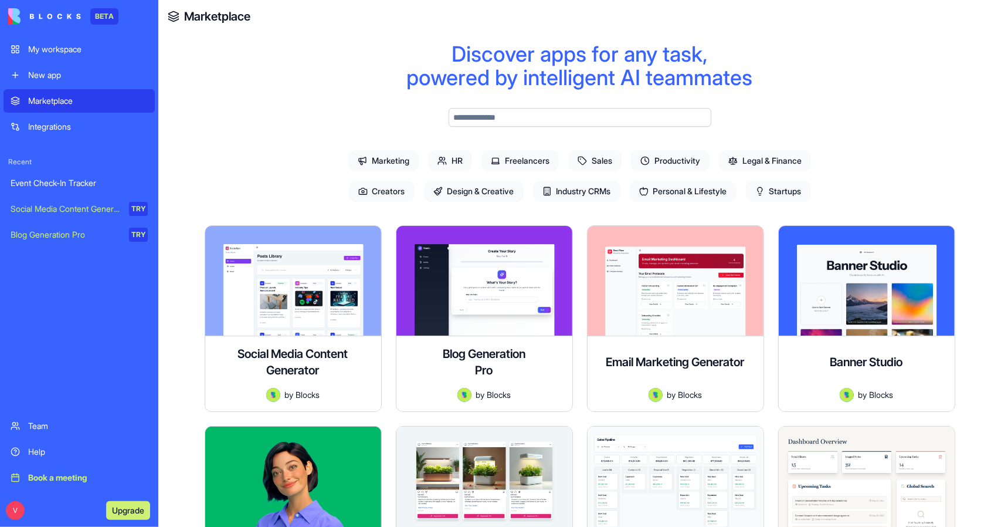 The height and width of the screenshot is (527, 1001). I want to click on div: My workspace, so click(88, 49).